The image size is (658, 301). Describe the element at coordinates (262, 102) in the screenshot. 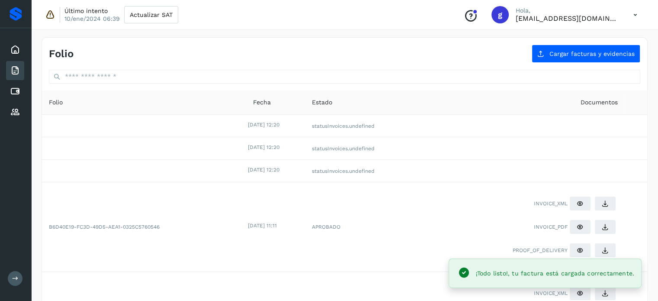

I see `span: Fecha` at that location.